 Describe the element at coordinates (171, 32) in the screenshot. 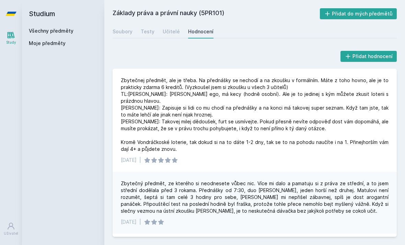

I see `div: Učitelé` at that location.